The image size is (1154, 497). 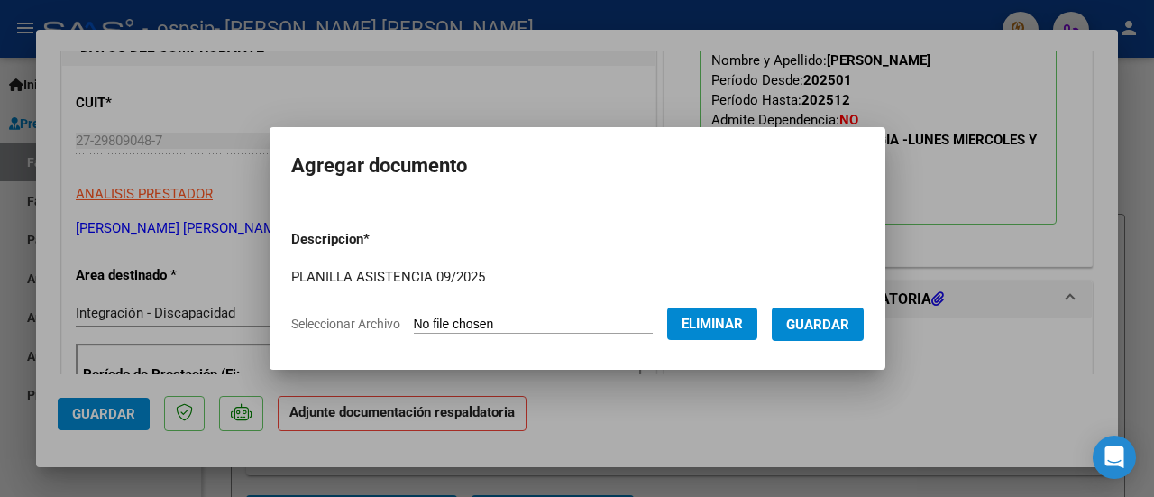 What do you see at coordinates (345, 324) in the screenshot?
I see `span: Seleccionar Archivo` at bounding box center [345, 324].